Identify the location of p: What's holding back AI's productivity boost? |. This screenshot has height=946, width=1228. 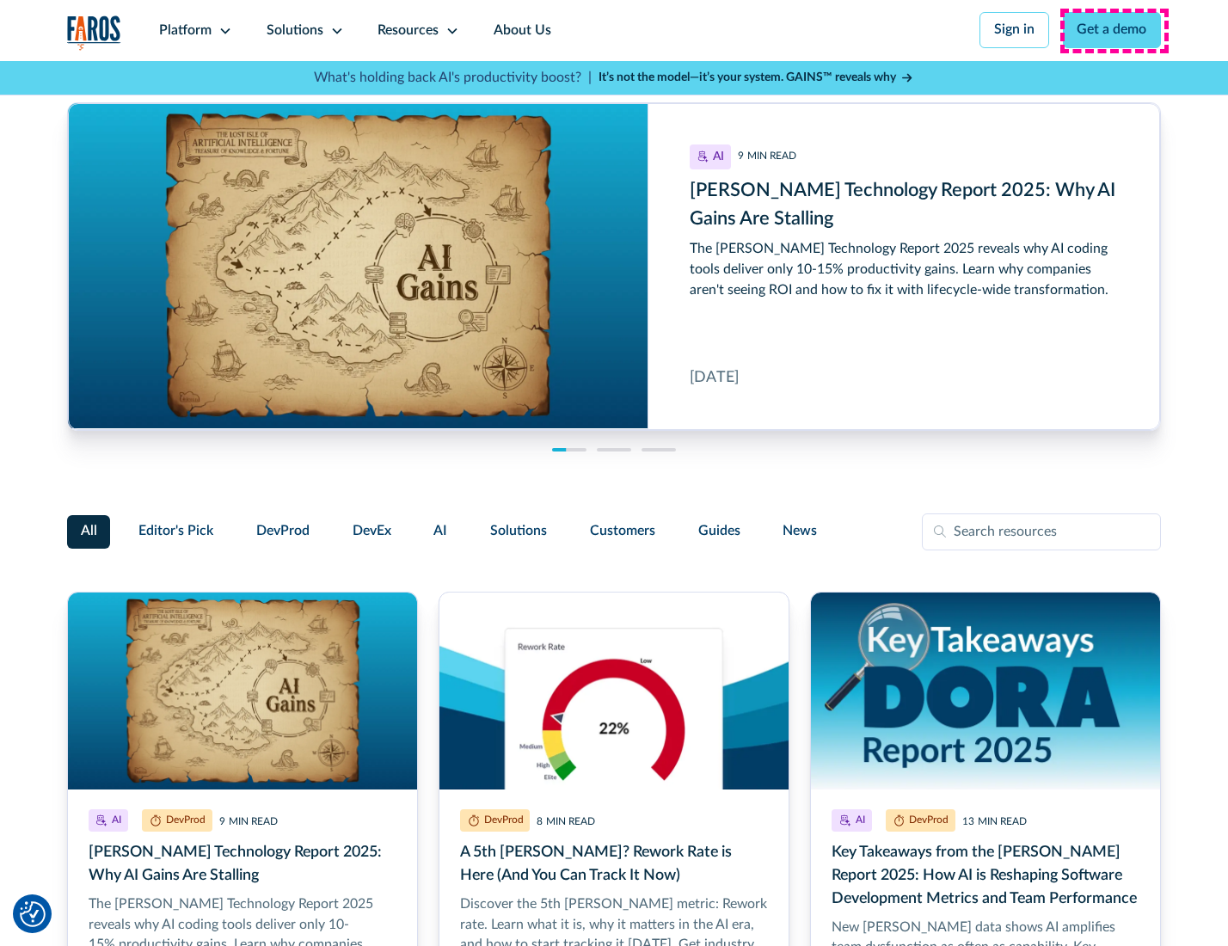
(452, 78).